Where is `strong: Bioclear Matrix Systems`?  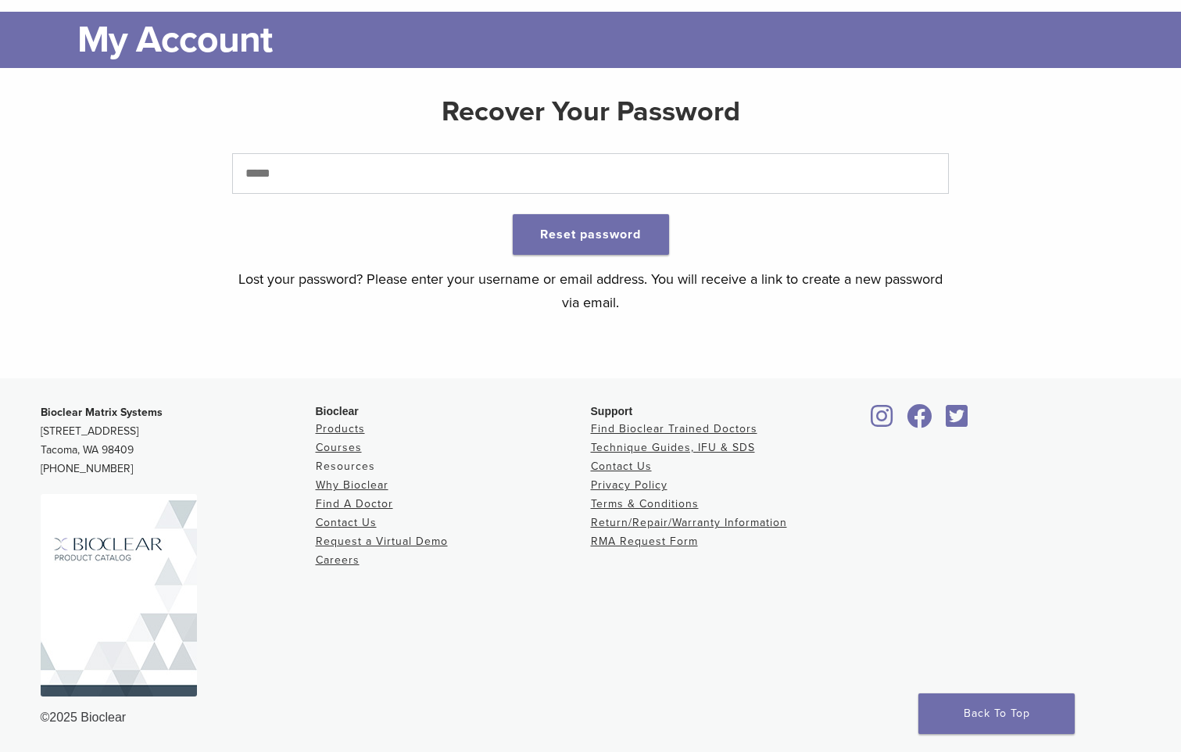
strong: Bioclear Matrix Systems is located at coordinates (102, 412).